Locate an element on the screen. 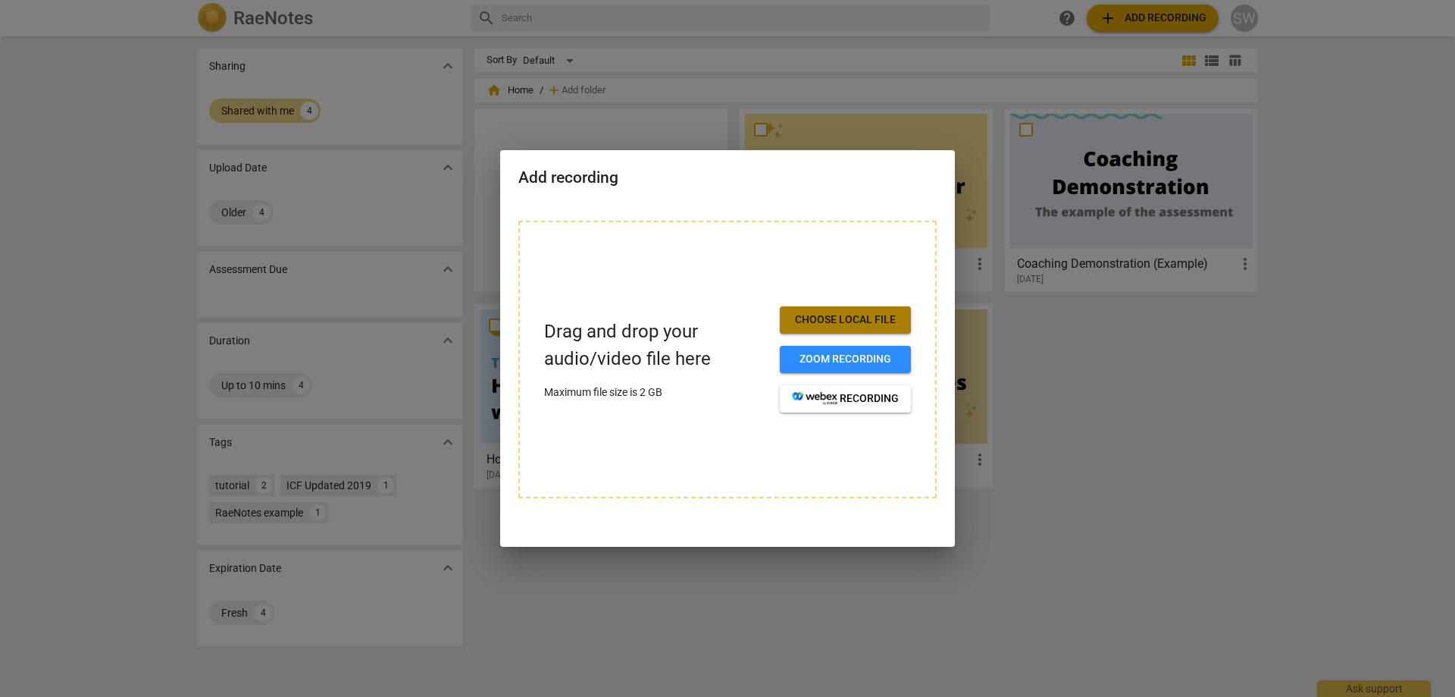  span: Choose local file is located at coordinates (845, 320).